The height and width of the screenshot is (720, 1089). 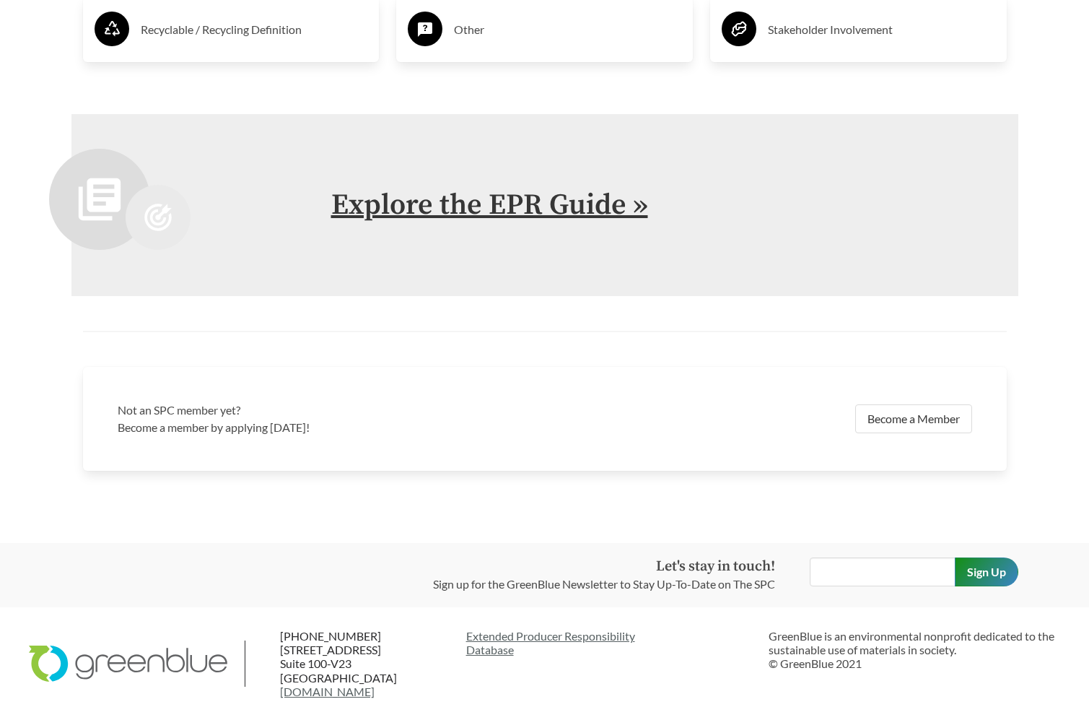 What do you see at coordinates (914, 419) in the screenshot?
I see `a: Become a Member` at bounding box center [914, 419].